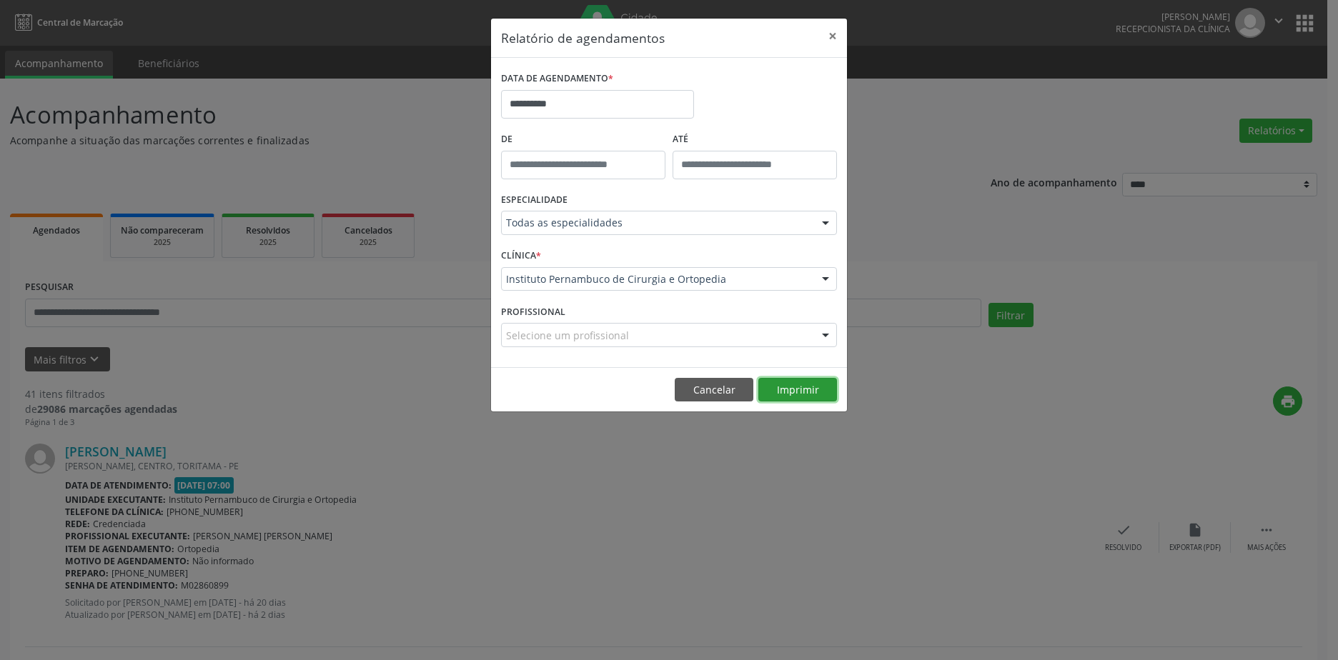 This screenshot has width=1338, height=660. I want to click on label: PROFISSIONAL, so click(533, 312).